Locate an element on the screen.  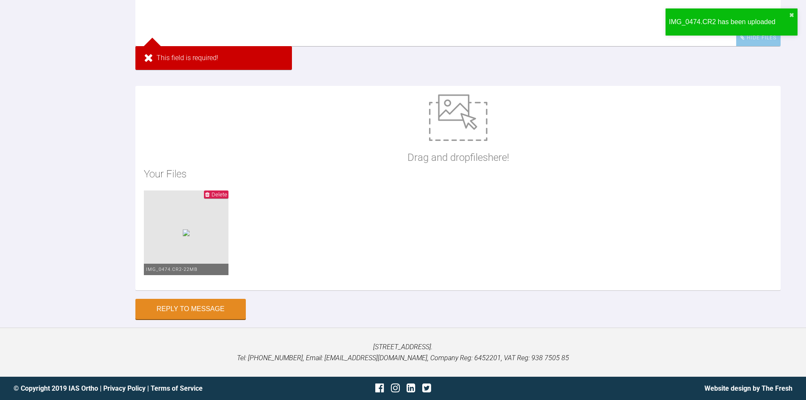
div: © Copyright 2019 IAS Ortho | | is located at coordinates (143, 388).